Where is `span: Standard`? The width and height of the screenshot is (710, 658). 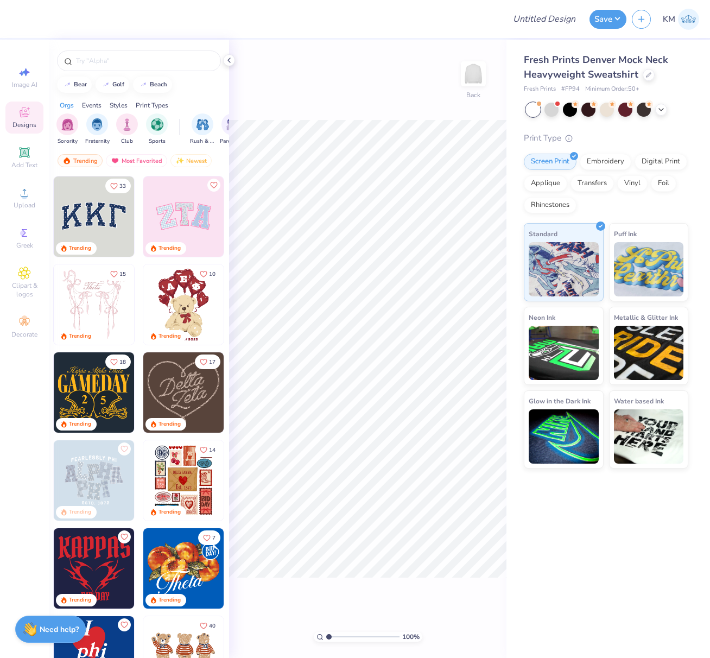
span: Standard is located at coordinates (543, 233).